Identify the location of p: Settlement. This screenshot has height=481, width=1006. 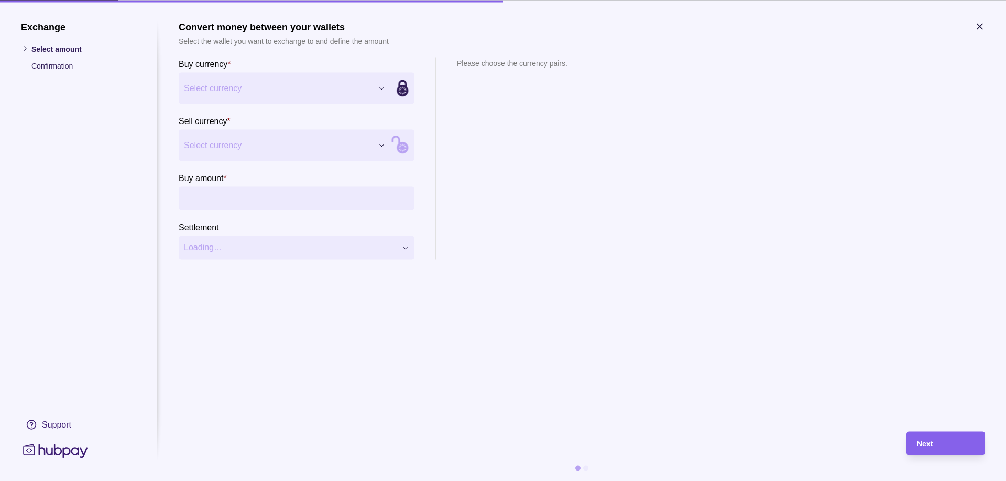
(199, 227).